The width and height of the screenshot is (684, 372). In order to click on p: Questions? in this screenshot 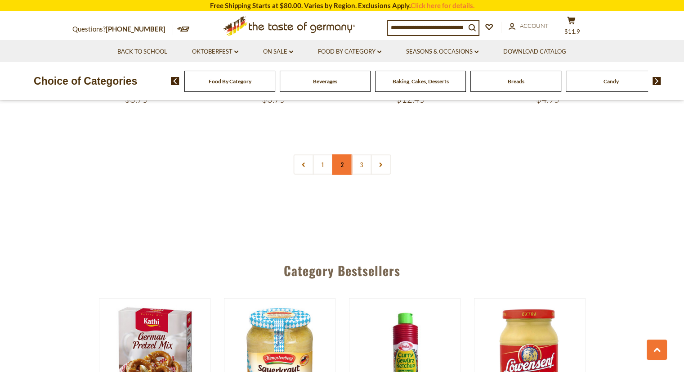, I will do `click(122, 29)`.